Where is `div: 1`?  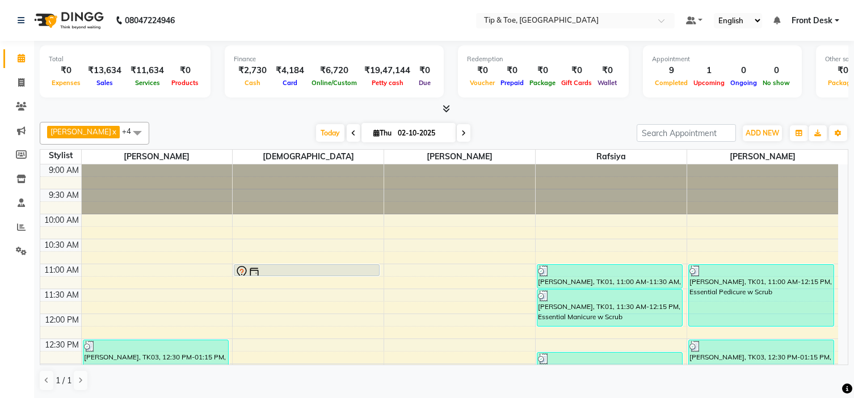
div: 1 is located at coordinates (709, 70).